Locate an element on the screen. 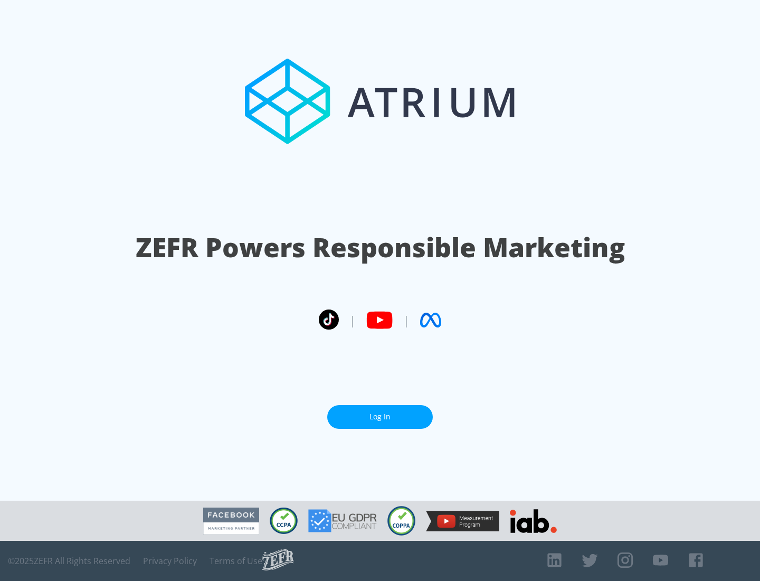  h1: ZEFR Powers Responsible Marketing is located at coordinates (380, 247).